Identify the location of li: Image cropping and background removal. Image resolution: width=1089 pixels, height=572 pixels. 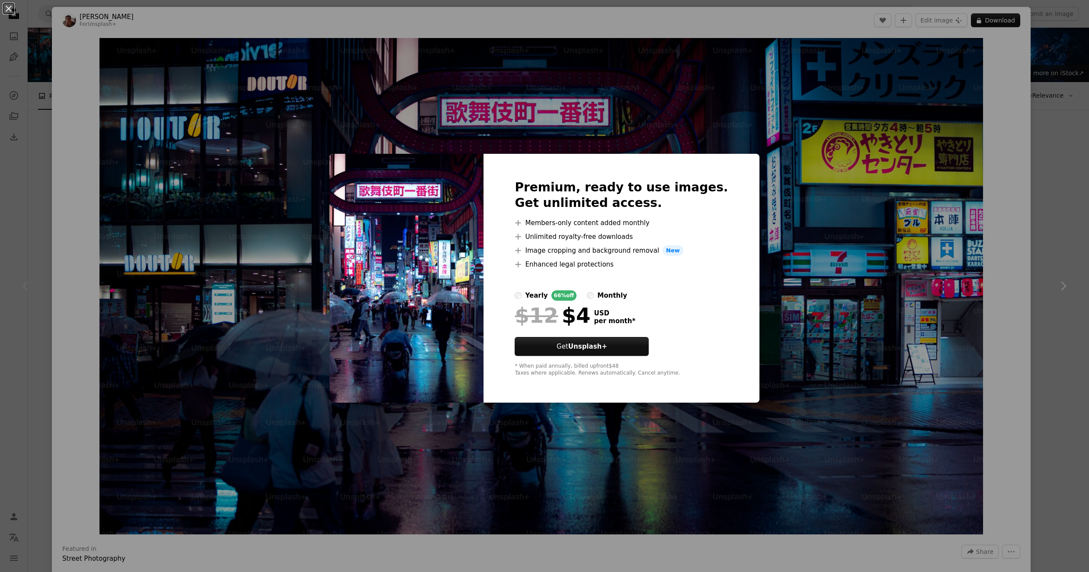
(621, 251).